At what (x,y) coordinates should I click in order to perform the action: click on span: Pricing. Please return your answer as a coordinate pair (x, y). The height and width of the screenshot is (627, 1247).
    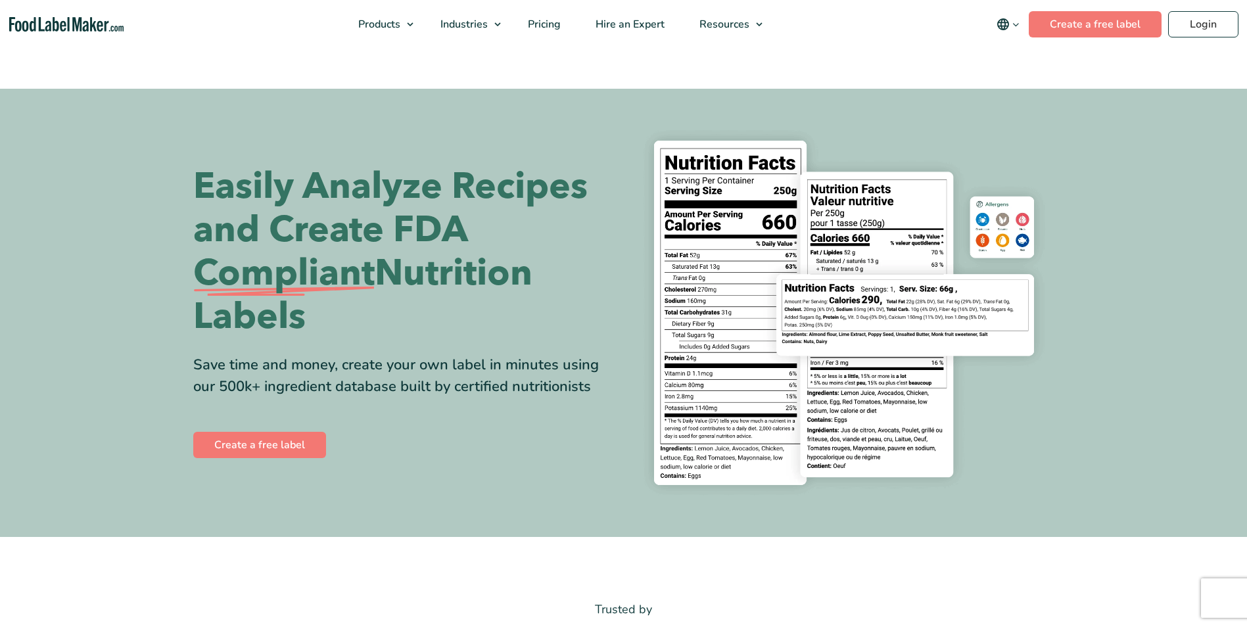
    Looking at the image, I should click on (543, 24).